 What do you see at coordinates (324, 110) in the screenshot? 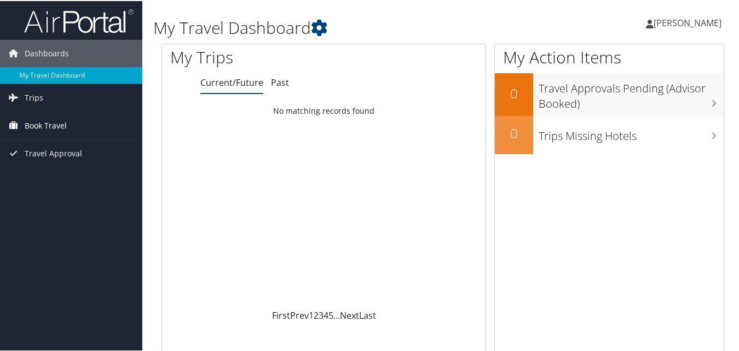
I see `td: No matching records found` at bounding box center [324, 110].